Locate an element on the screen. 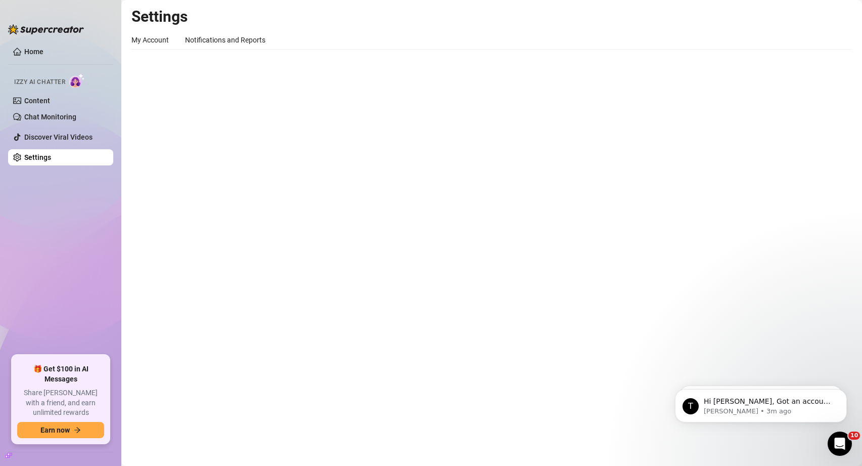 This screenshot has height=466, width=862. span: build is located at coordinates (9, 455).